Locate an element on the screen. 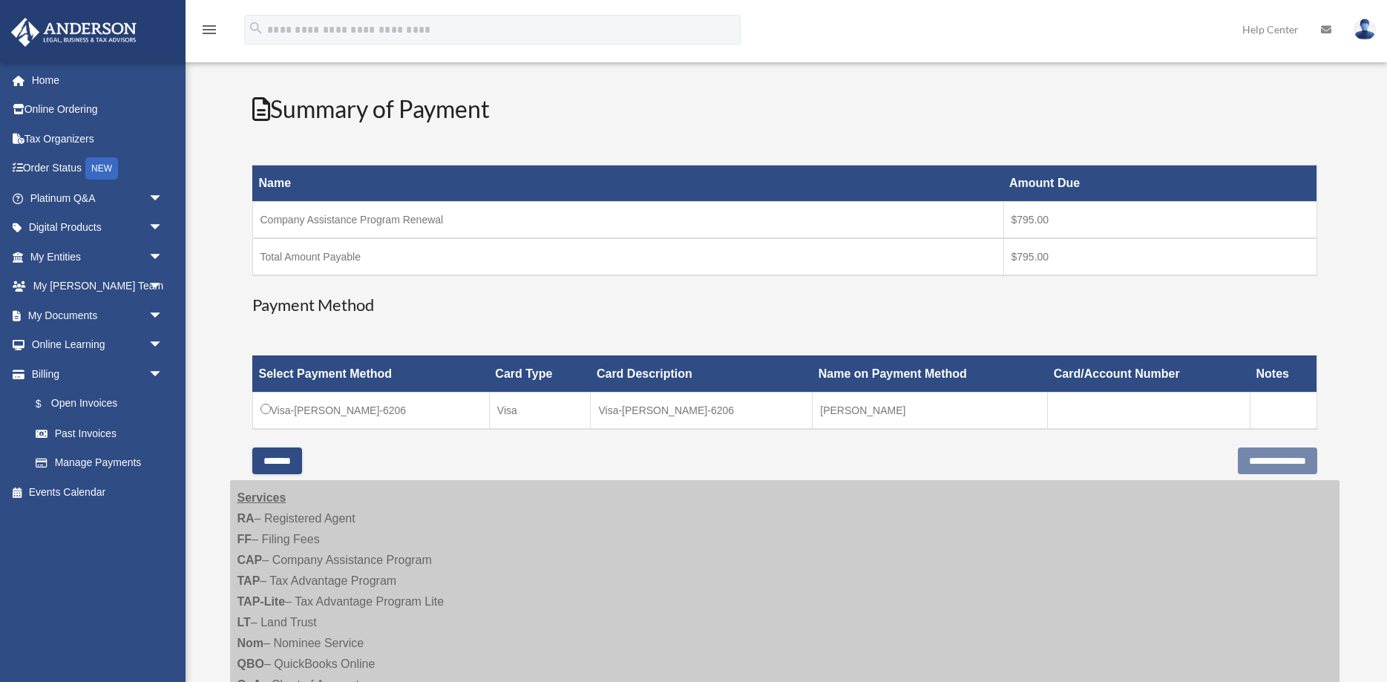  strong: Nom is located at coordinates (251, 642).